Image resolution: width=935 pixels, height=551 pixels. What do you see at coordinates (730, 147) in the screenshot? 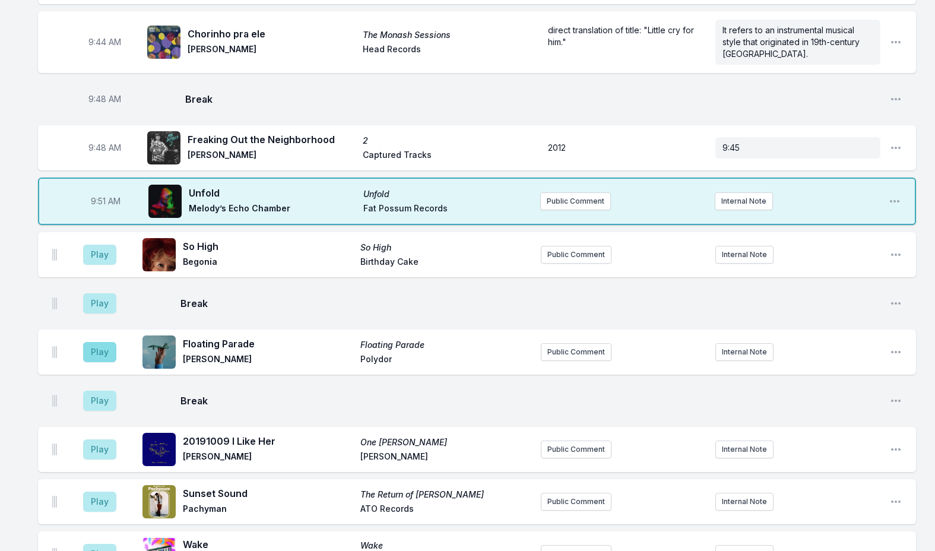
I see `span: 9:45` at bounding box center [730, 147].